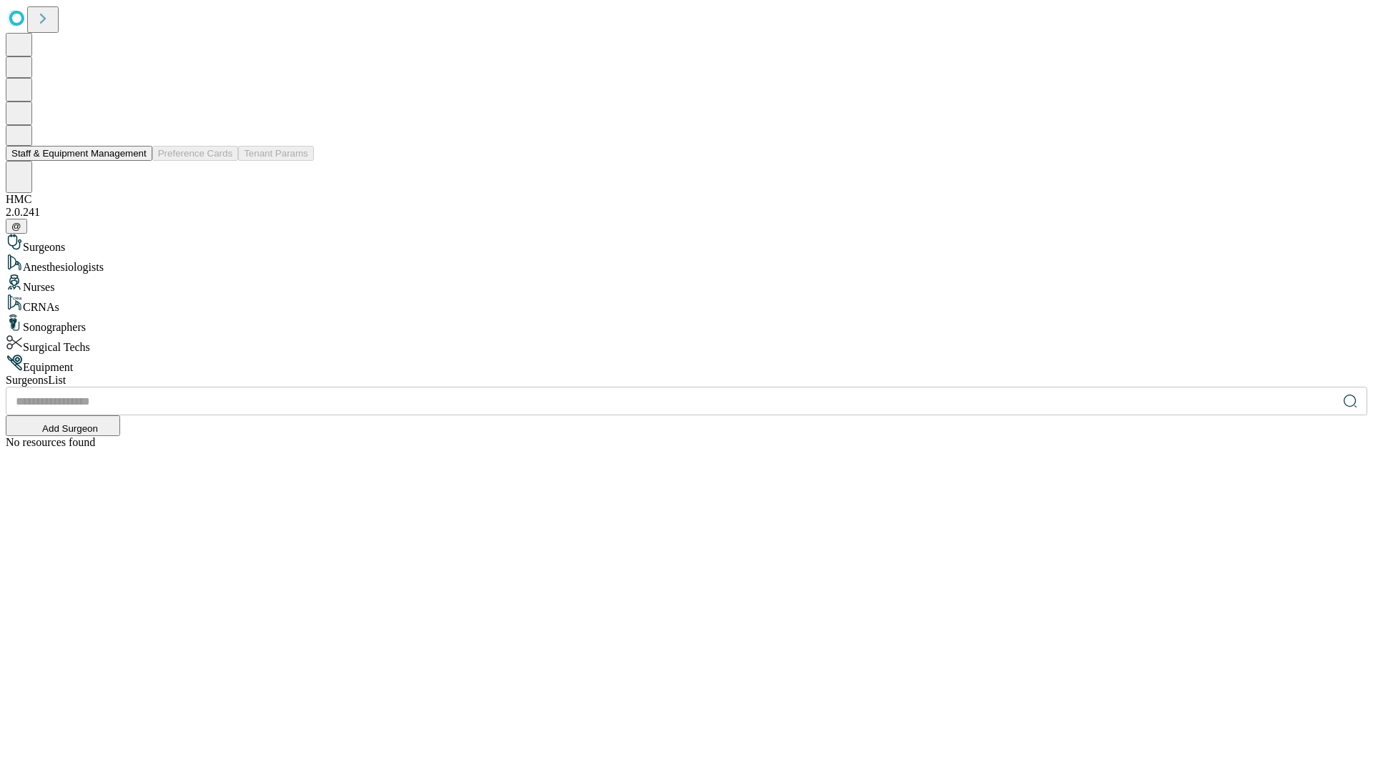  I want to click on button: Staff & Equipment Management, so click(79, 153).